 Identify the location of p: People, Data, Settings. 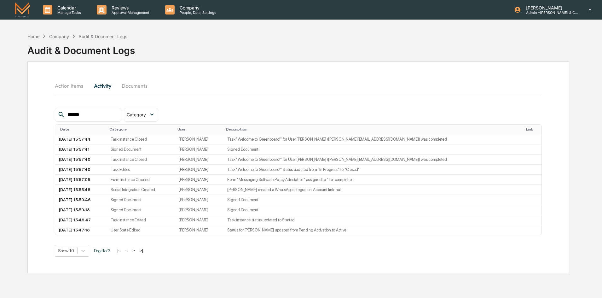
(197, 13).